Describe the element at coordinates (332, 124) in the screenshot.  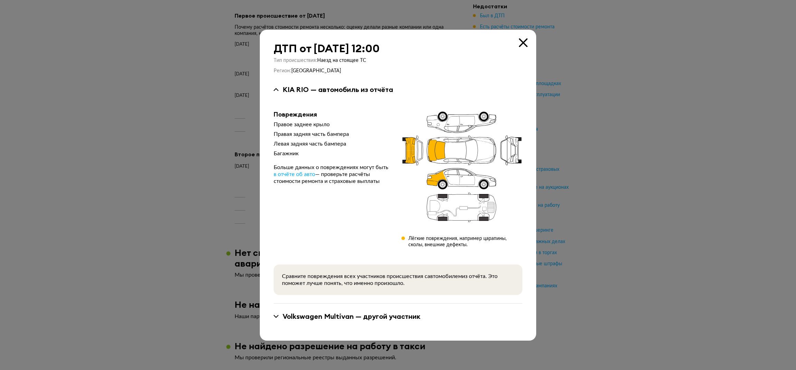
I see `div: Правое заднее крыло` at that location.